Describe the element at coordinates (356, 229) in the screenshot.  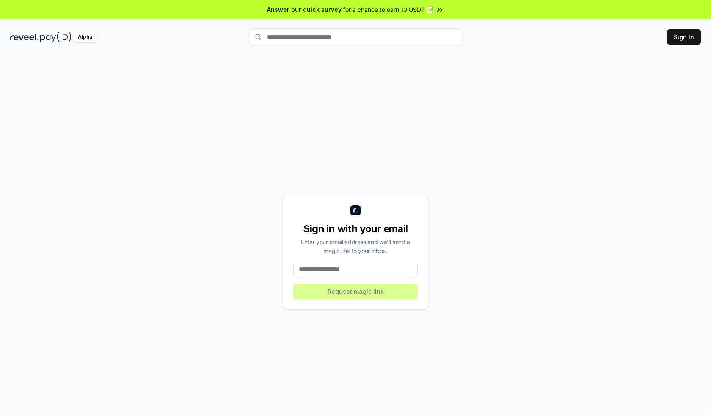
I see `div: Sign in with your email` at that location.